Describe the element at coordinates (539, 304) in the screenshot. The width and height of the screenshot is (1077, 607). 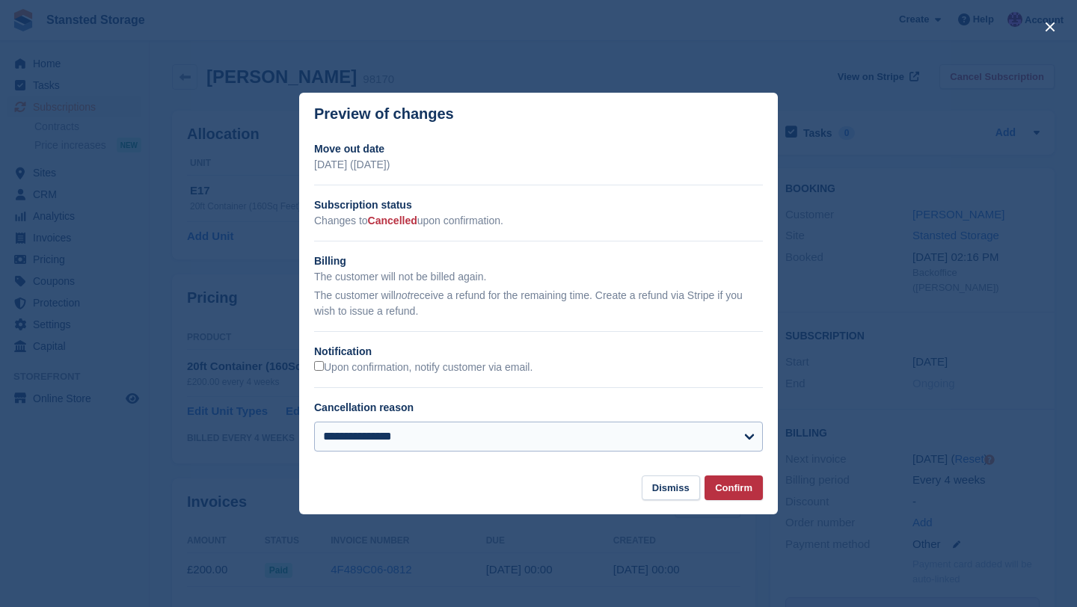
I see `p: The customer will receive a refund for the remaining time. Create a refund via Stripe if you wish...` at that location.